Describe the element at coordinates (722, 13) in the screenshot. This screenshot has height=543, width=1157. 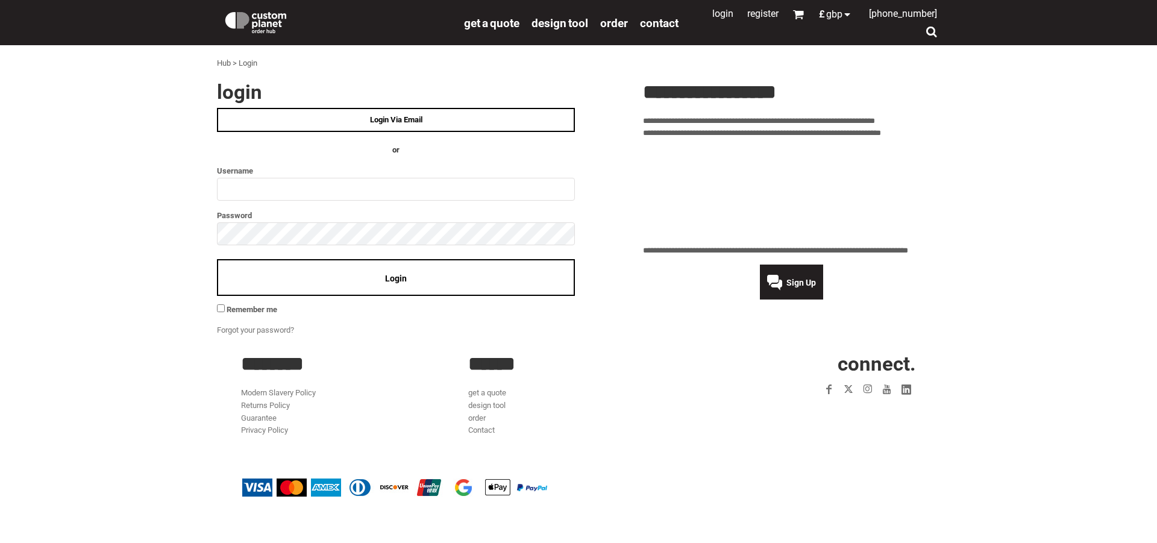
I see `a: Login` at that location.